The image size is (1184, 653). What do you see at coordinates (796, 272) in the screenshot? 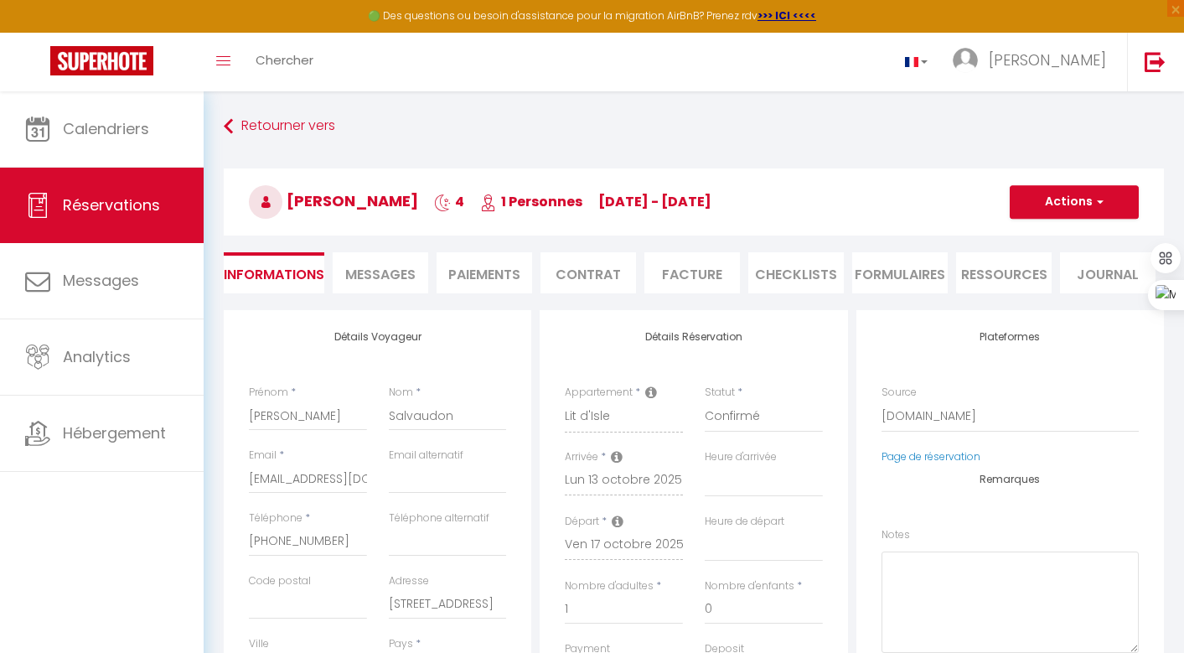
I see `li: CHECKLISTS` at bounding box center [796, 272].